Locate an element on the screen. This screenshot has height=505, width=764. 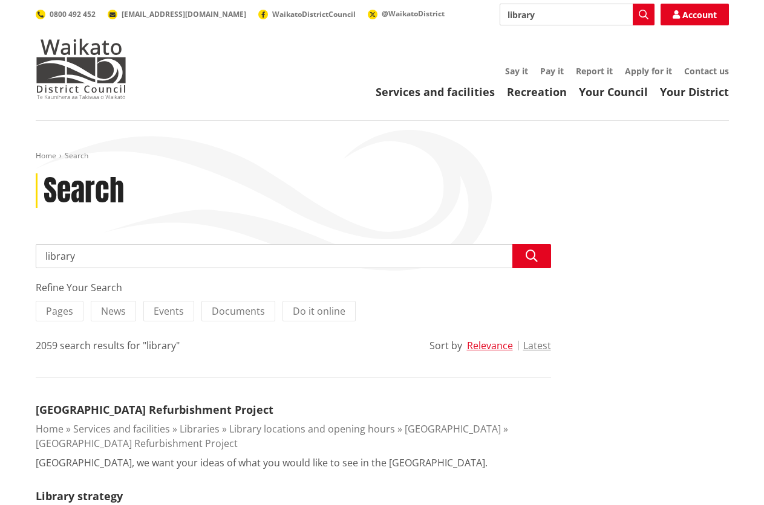
a: 0800 492 452 is located at coordinates (65, 14).